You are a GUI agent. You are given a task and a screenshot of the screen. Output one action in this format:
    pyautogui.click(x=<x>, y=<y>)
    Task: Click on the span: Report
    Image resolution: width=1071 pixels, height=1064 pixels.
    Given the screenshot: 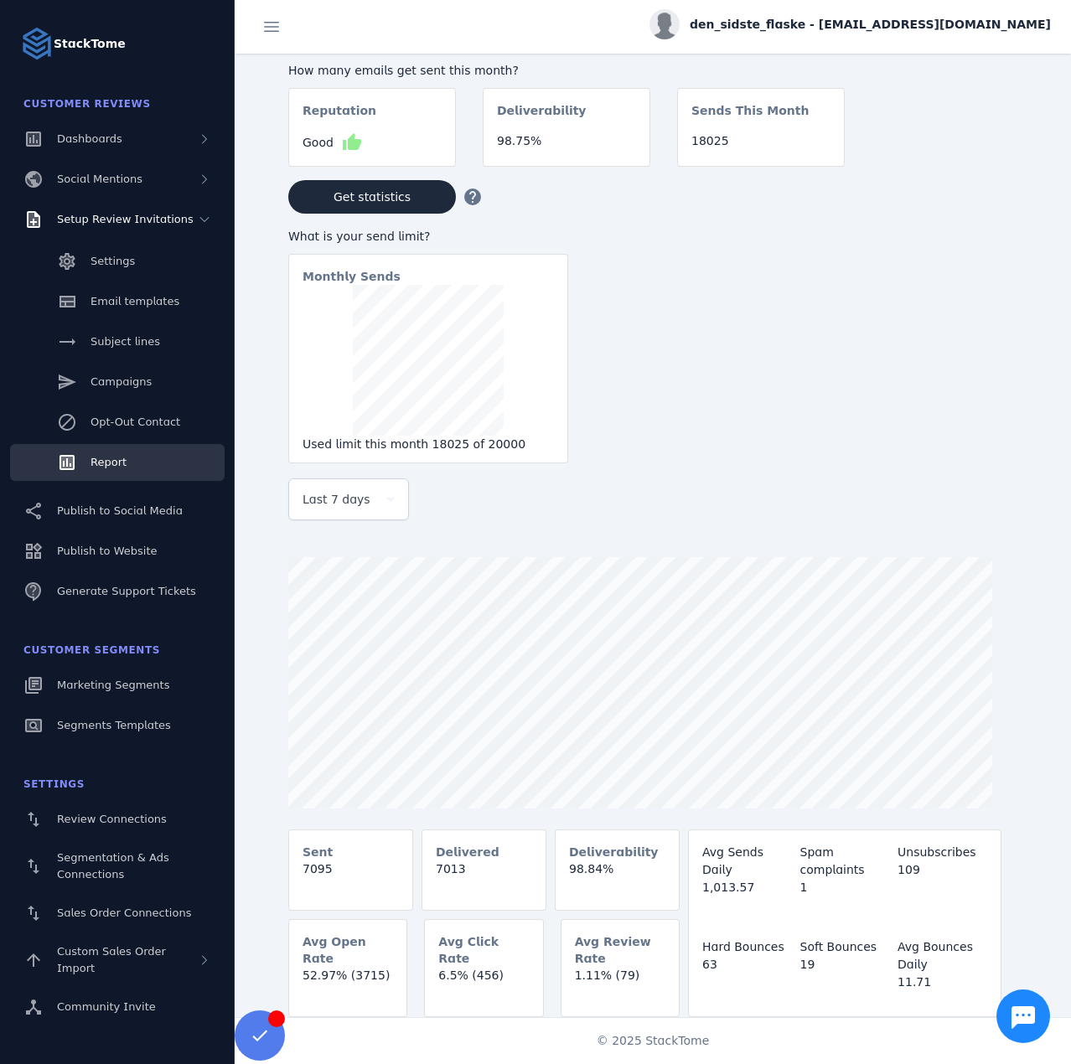 What is the action you would take?
    pyautogui.click(x=108, y=462)
    